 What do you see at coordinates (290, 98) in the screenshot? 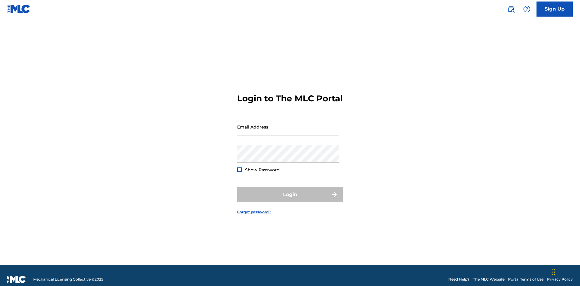
I see `h3: Login to The MLC Portal` at bounding box center [290, 98].